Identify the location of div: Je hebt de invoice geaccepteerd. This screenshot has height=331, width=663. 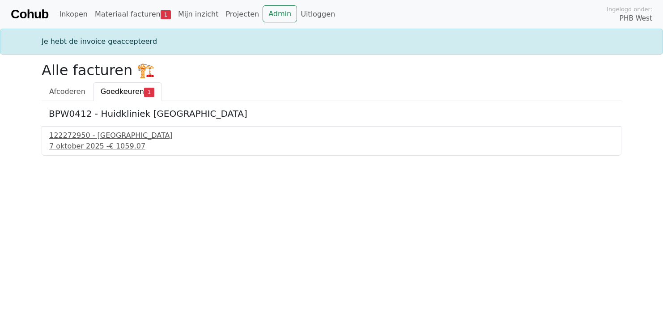
(332, 42).